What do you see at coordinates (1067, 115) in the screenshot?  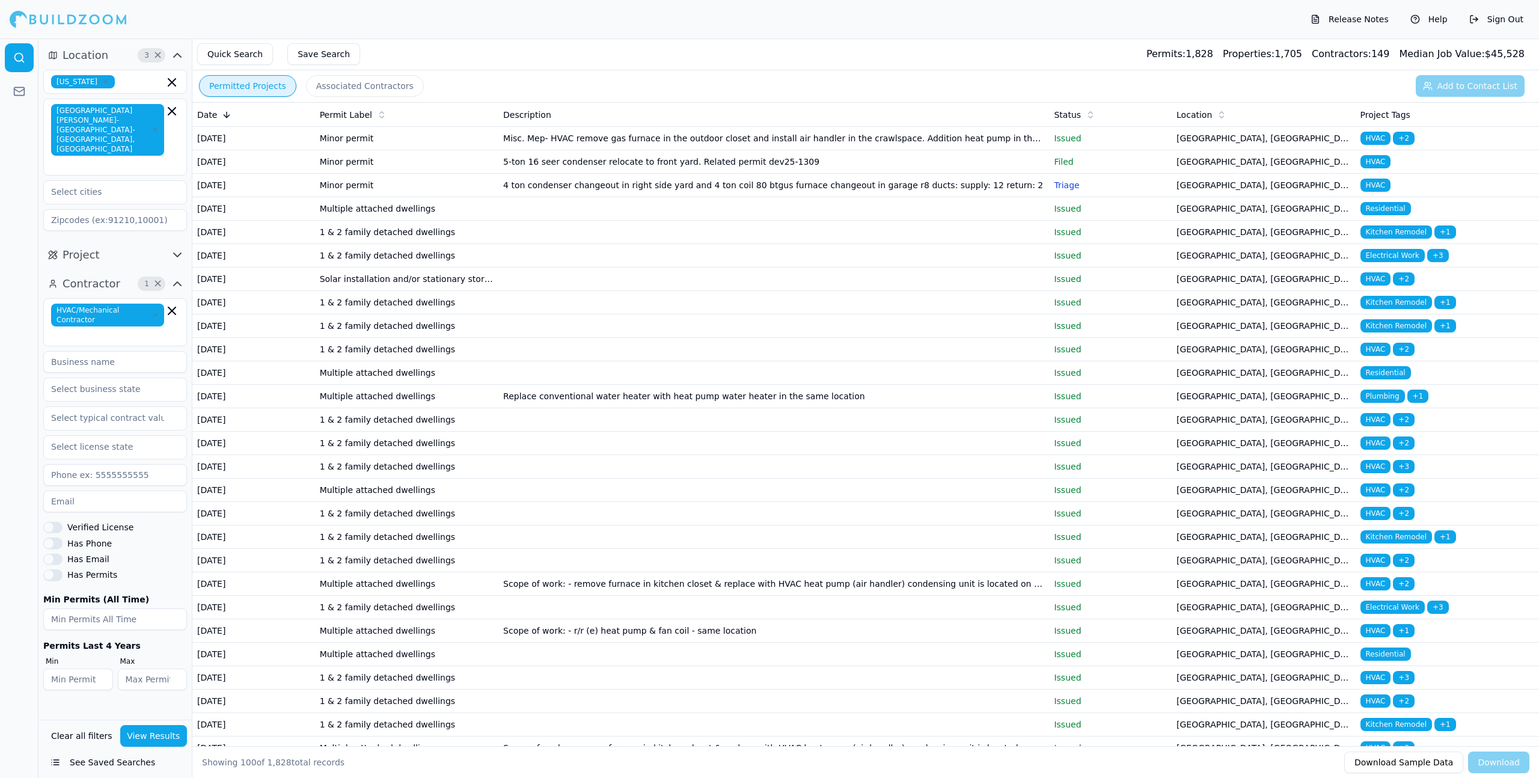 I see `span: Status` at bounding box center [1067, 115].